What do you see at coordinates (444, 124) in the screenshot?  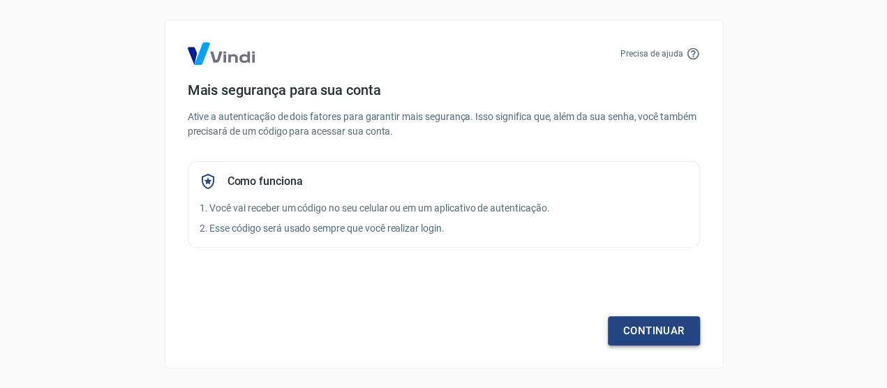 I see `p: Ative a autenticação de dois fatores para garantir mais segurança. Isso significa que, além da su...` at bounding box center [444, 124].